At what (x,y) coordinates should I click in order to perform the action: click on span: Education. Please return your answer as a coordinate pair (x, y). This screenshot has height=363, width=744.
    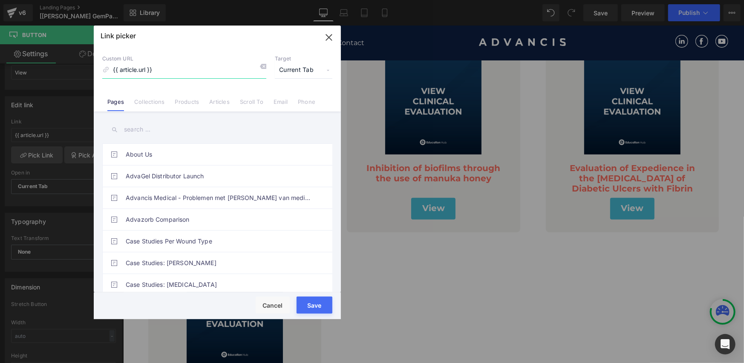
    Looking at the image, I should click on (78, 17).